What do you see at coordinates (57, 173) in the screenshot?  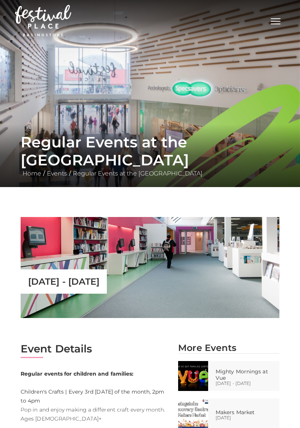 I see `a: Events` at bounding box center [57, 173].